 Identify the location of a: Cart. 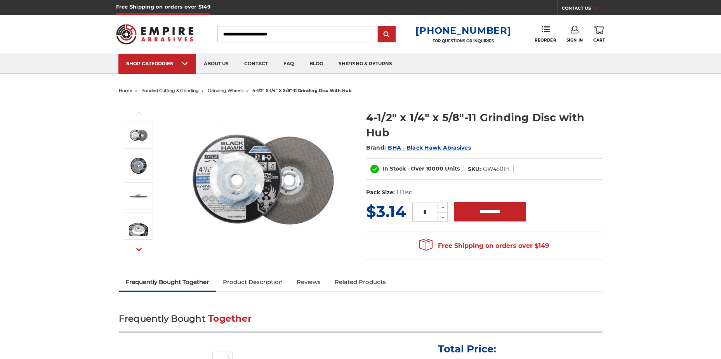
(599, 34).